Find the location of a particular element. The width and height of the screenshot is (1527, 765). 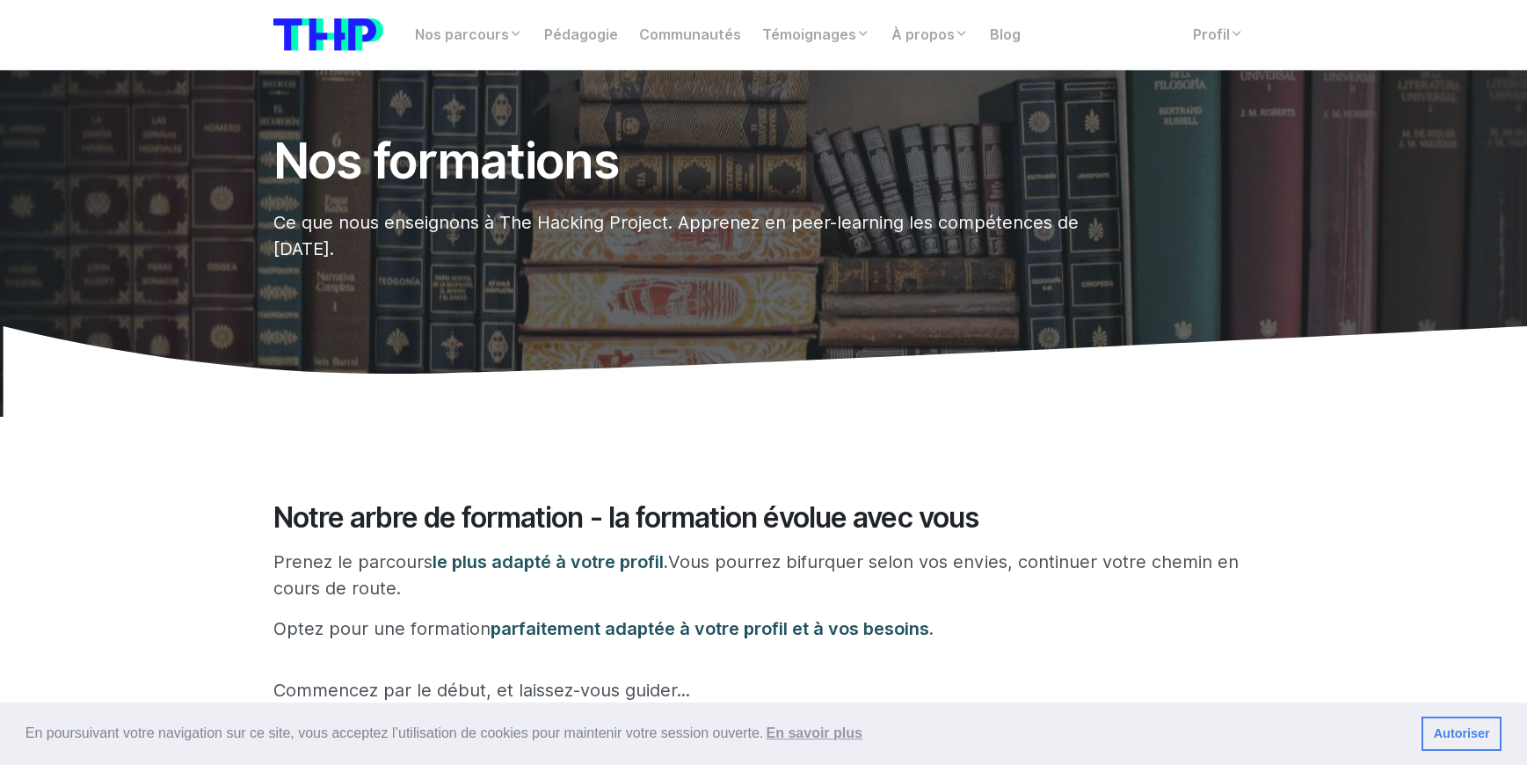

span: En poursuivant votre navigation sur ce site, vous acceptez l’utilisation de cookies pour mainteni... is located at coordinates (716, 733).